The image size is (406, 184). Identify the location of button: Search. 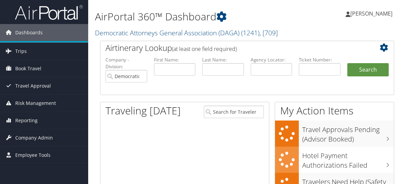
(368, 70).